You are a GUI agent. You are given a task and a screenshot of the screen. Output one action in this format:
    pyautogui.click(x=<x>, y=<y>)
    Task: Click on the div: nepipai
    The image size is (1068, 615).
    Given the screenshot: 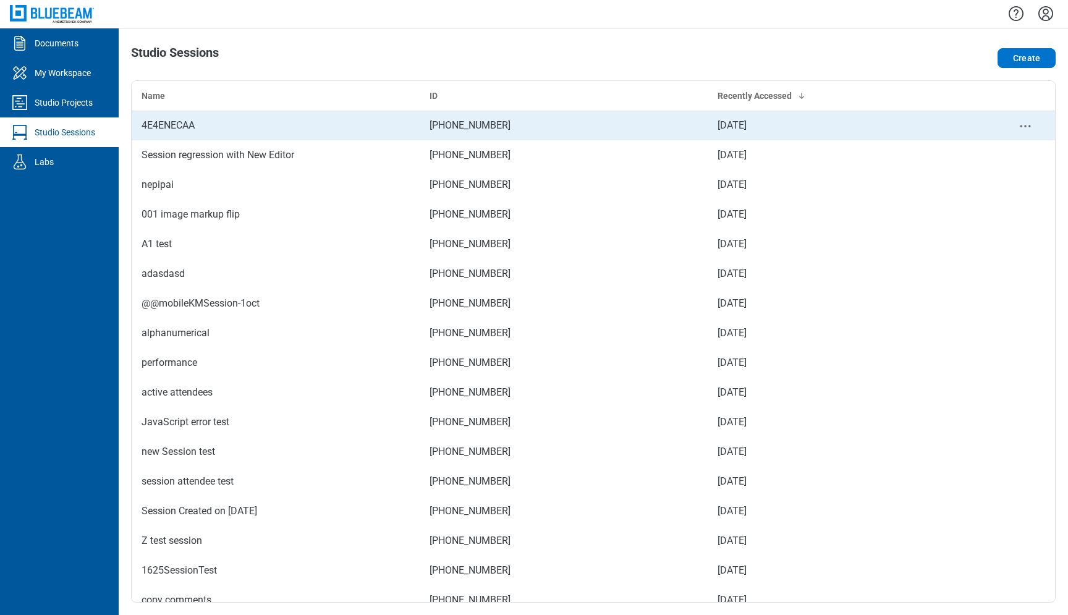 What is the action you would take?
    pyautogui.click(x=276, y=185)
    